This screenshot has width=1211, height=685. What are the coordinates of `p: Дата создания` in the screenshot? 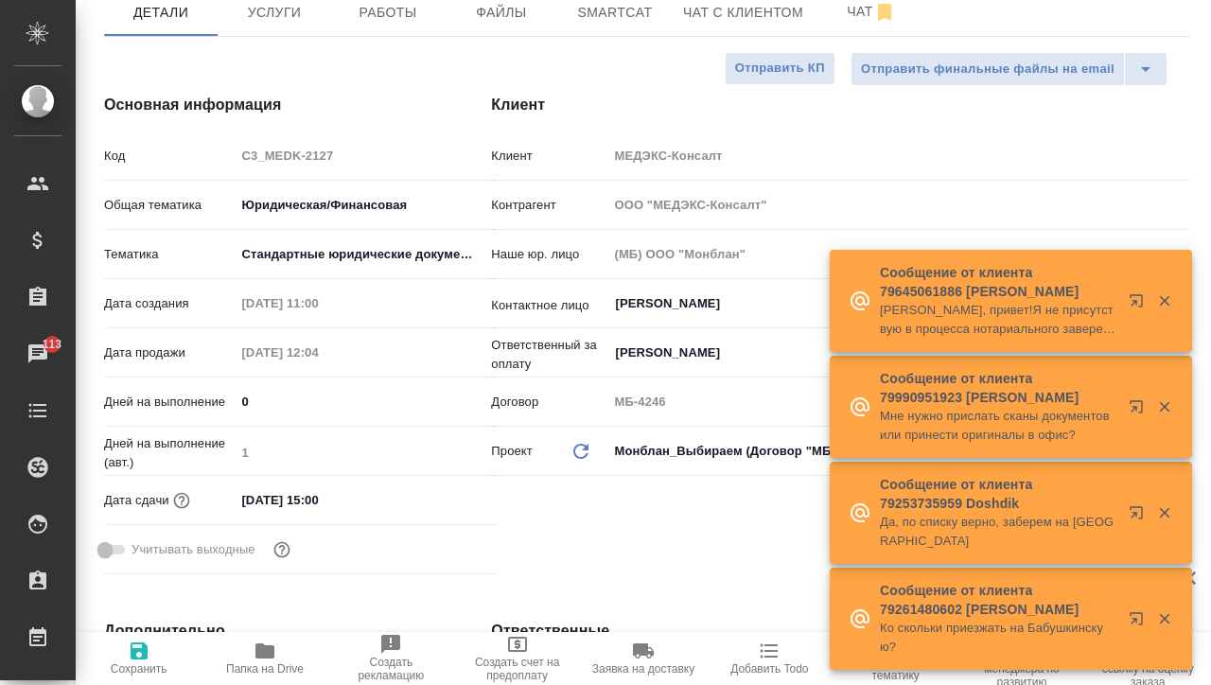 It's located at (169, 304).